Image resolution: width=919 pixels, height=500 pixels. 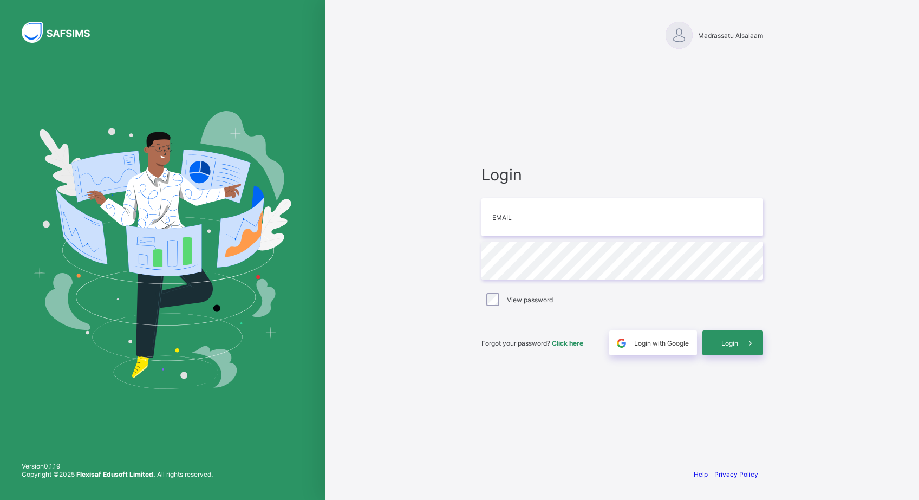 What do you see at coordinates (62, 32) in the screenshot?
I see `img: SAFSIMS Logo` at bounding box center [62, 32].